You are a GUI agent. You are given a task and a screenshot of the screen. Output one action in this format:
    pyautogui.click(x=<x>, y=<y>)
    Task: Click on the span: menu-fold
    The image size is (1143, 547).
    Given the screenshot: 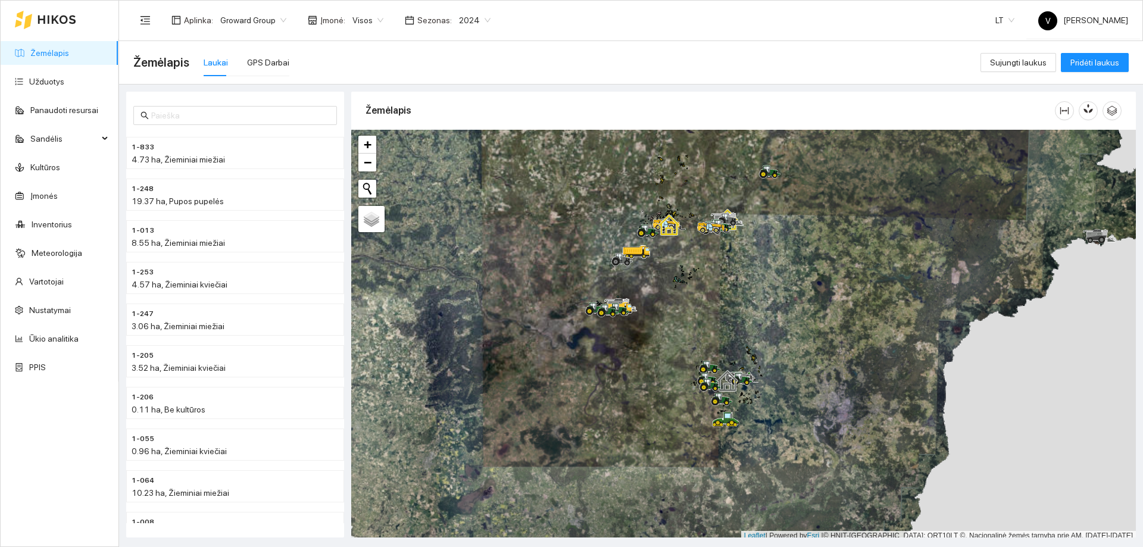 What is the action you would take?
    pyautogui.click(x=145, y=20)
    